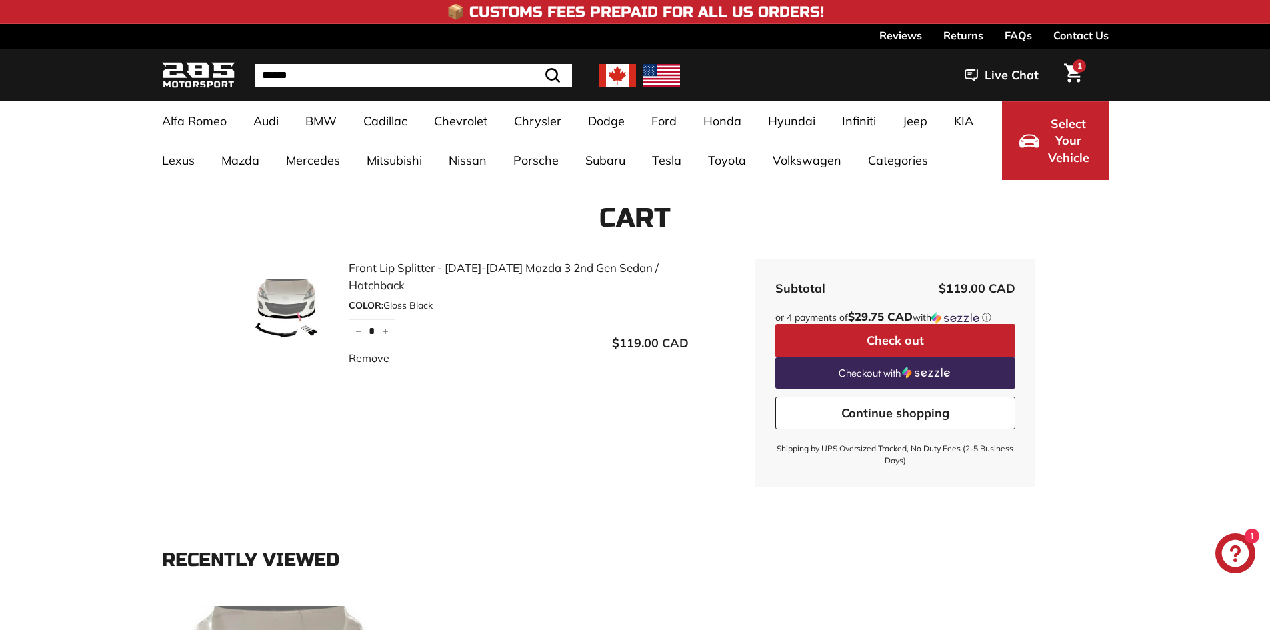  I want to click on a: Nissan, so click(467, 160).